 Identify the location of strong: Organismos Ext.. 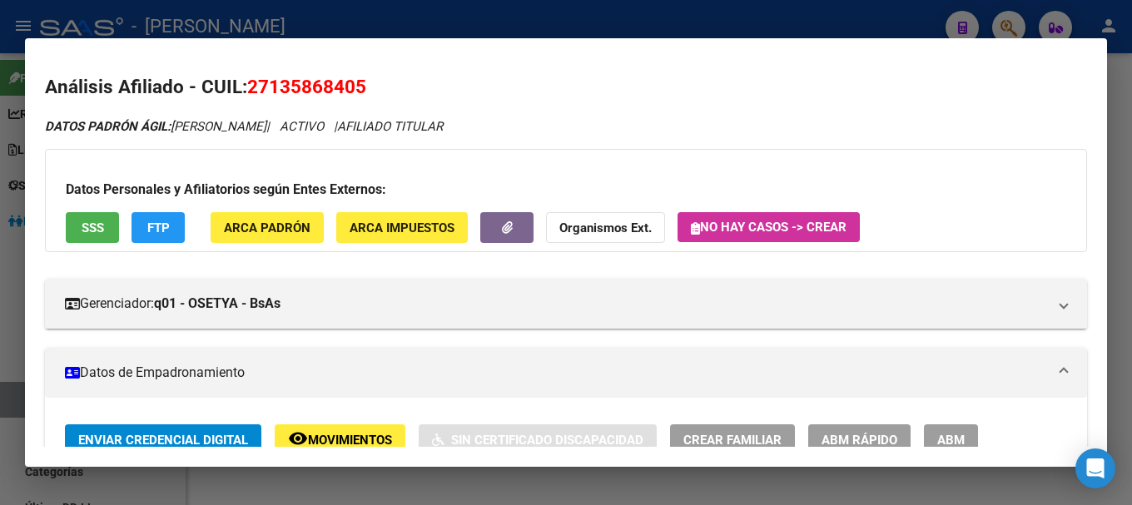
(605, 228).